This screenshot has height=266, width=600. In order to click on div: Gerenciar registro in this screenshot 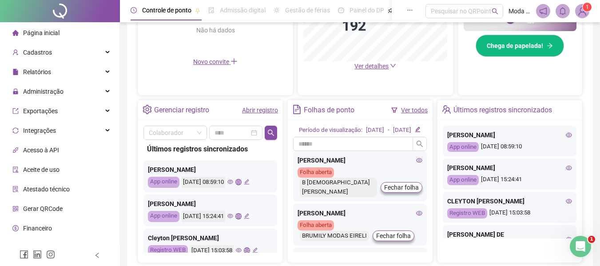, I will do `click(182, 110)`.